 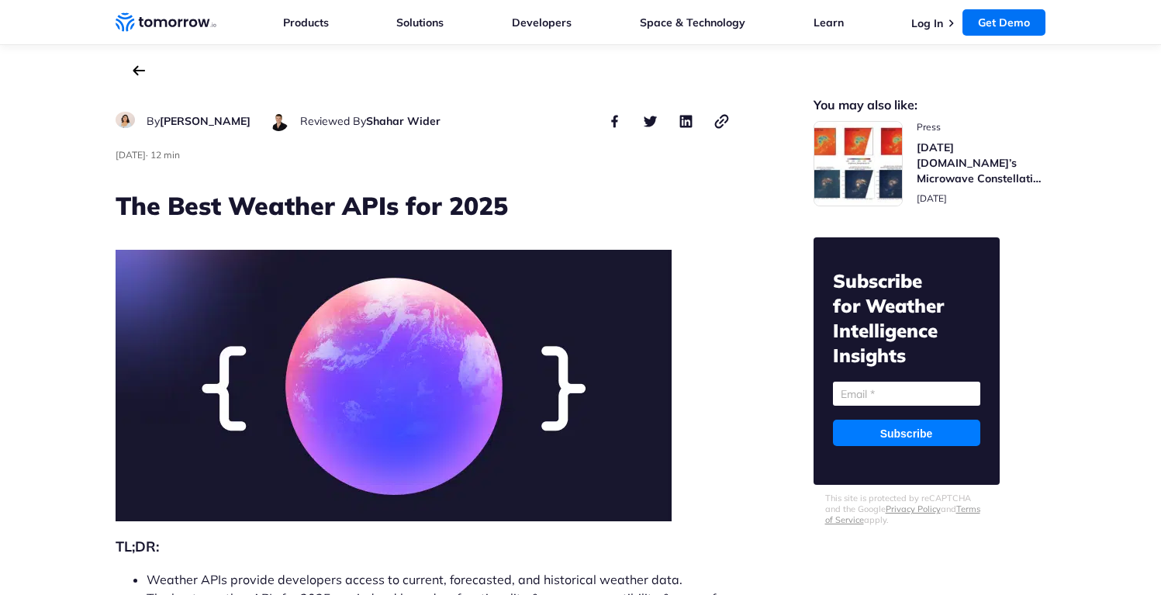 I want to click on button: share this post on facebook, so click(x=615, y=121).